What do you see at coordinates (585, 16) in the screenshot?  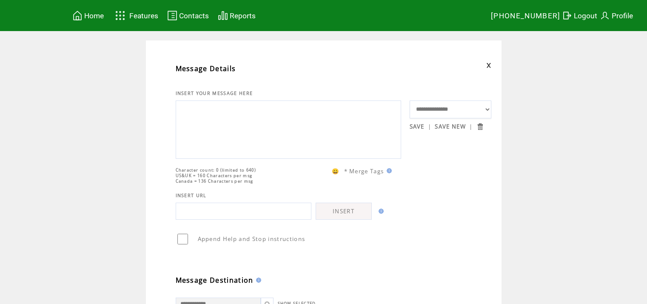 I see `span: Logout` at bounding box center [585, 16].